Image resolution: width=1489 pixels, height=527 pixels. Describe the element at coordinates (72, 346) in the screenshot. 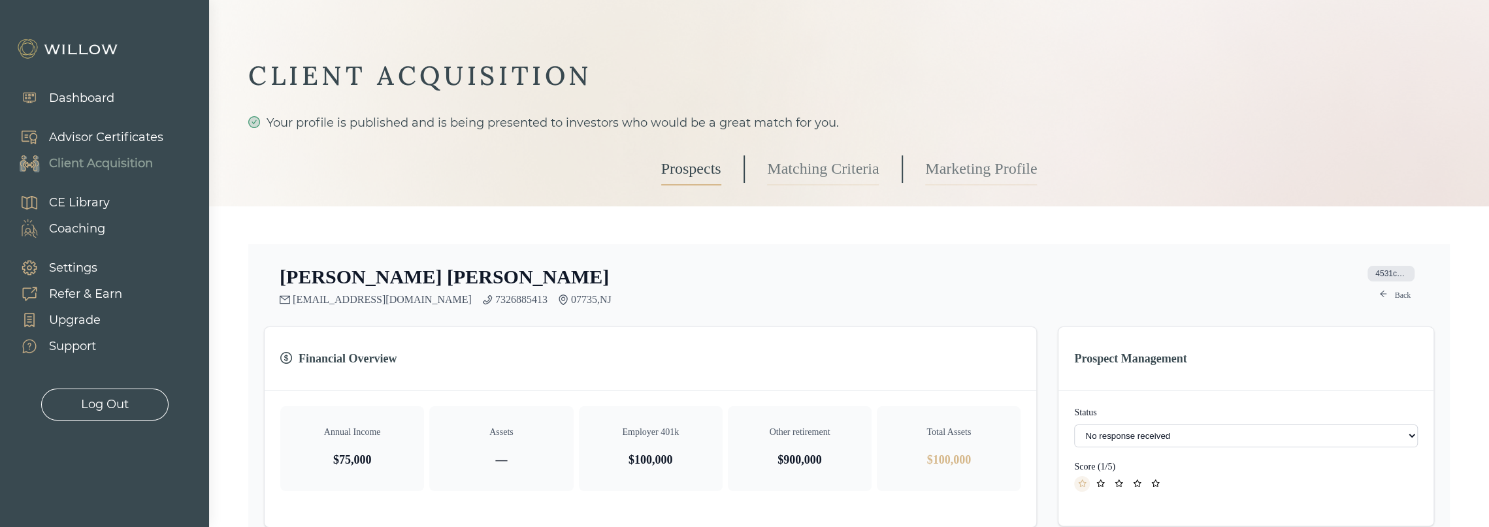

I see `div: Support` at that location.